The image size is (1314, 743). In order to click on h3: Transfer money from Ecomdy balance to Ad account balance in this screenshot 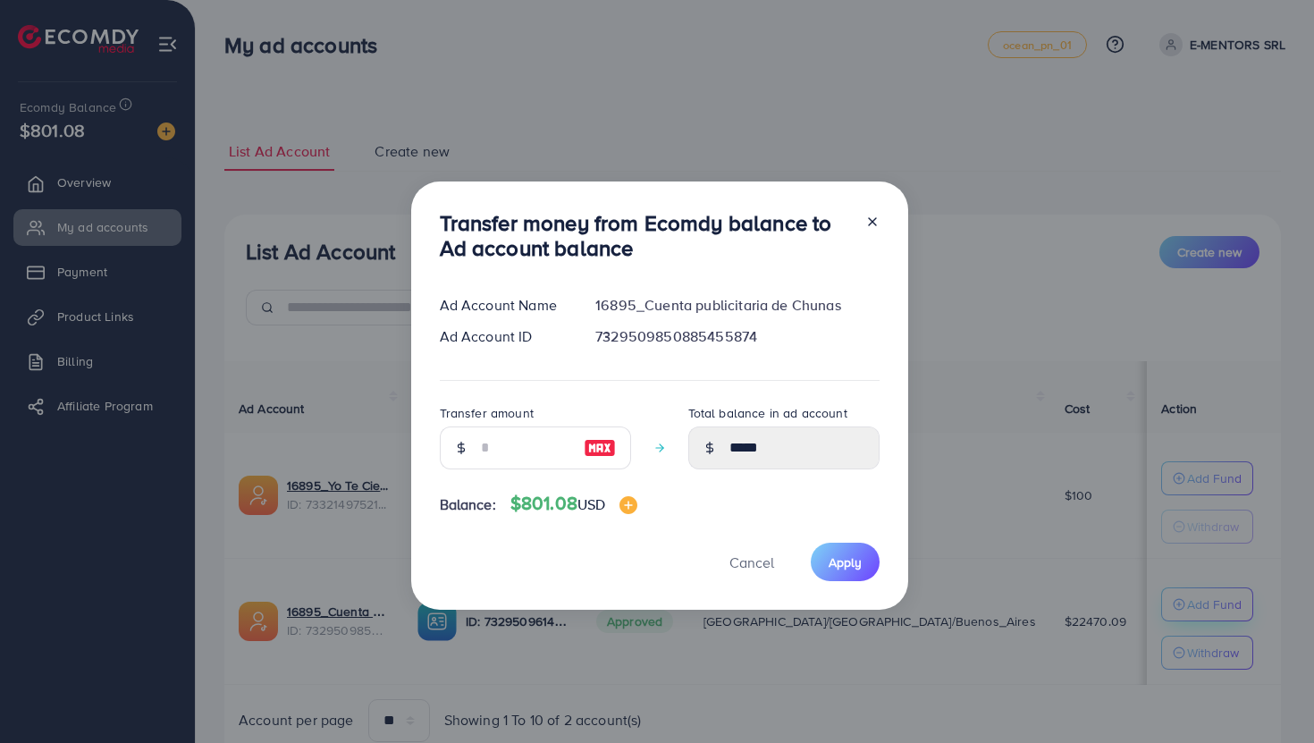, I will do `click(645, 236)`.